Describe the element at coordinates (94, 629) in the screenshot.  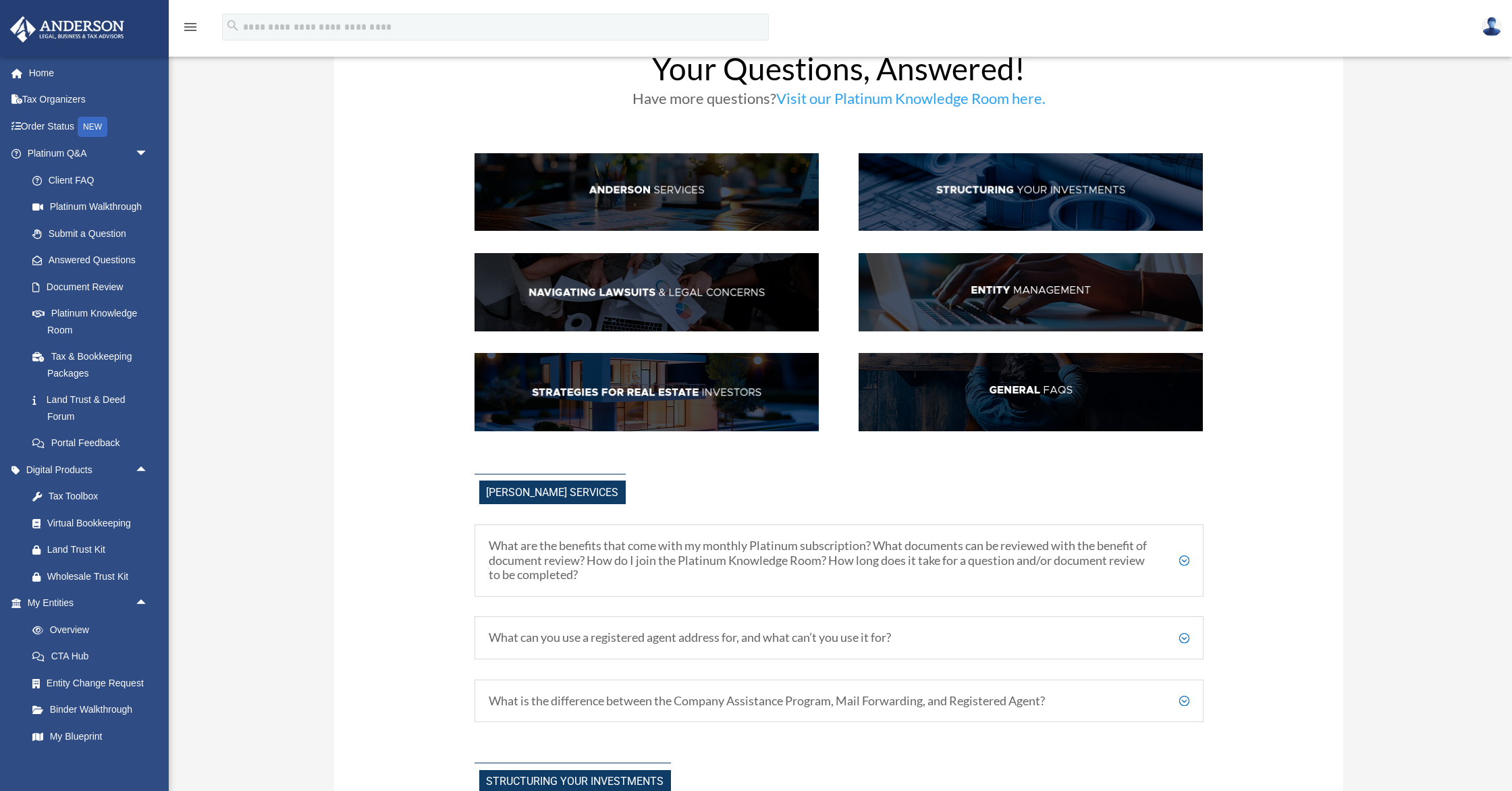
I see `a: Overview` at that location.